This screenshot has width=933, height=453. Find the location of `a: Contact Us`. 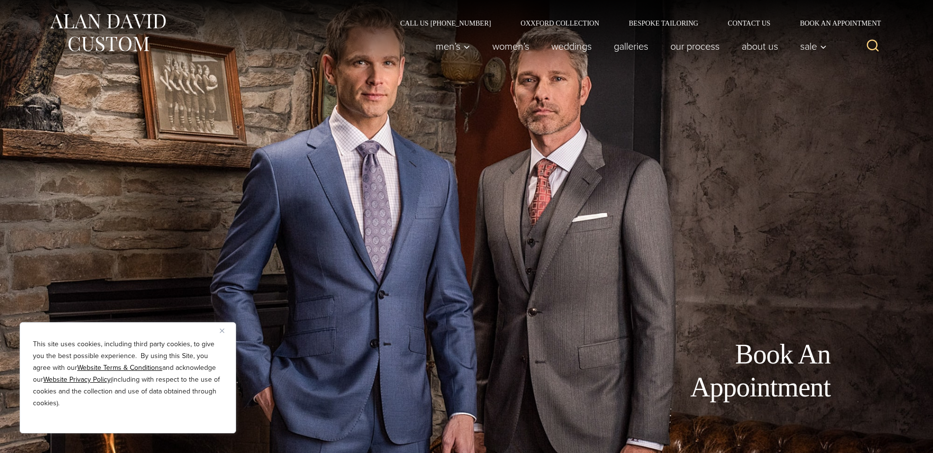

a: Contact Us is located at coordinates (749, 23).